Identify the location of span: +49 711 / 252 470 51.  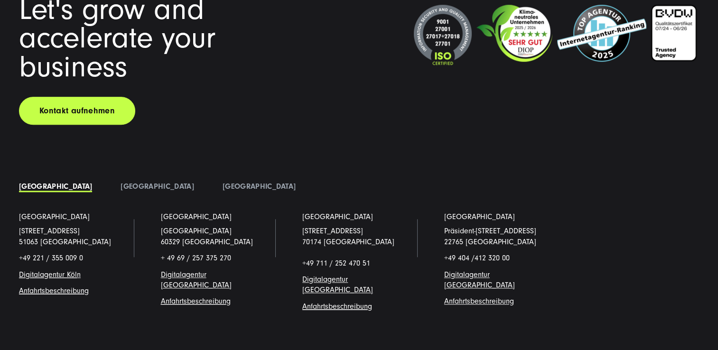
(336, 263).